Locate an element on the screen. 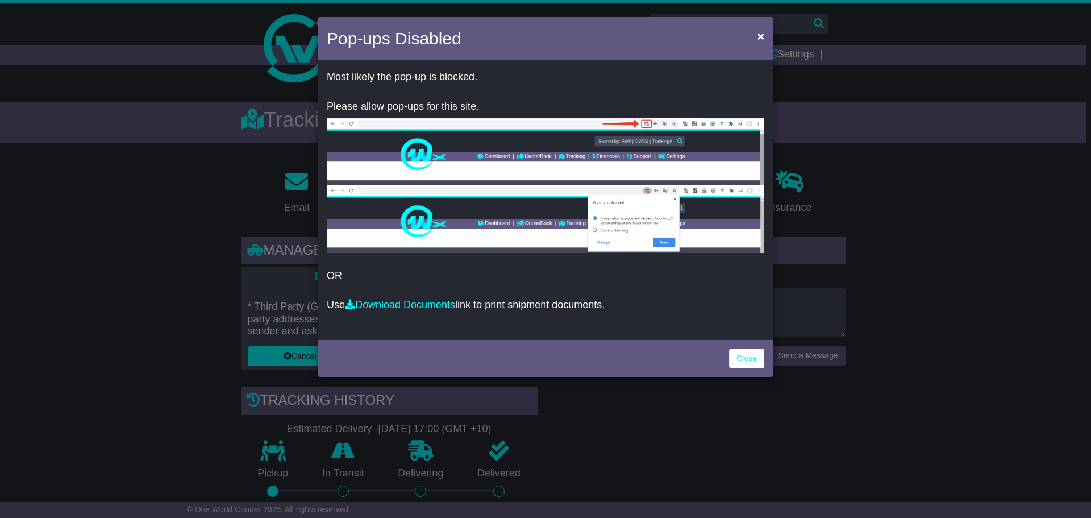 The image size is (1091, 518). p: Most likely the pop-up is blocked. is located at coordinates (545, 77).